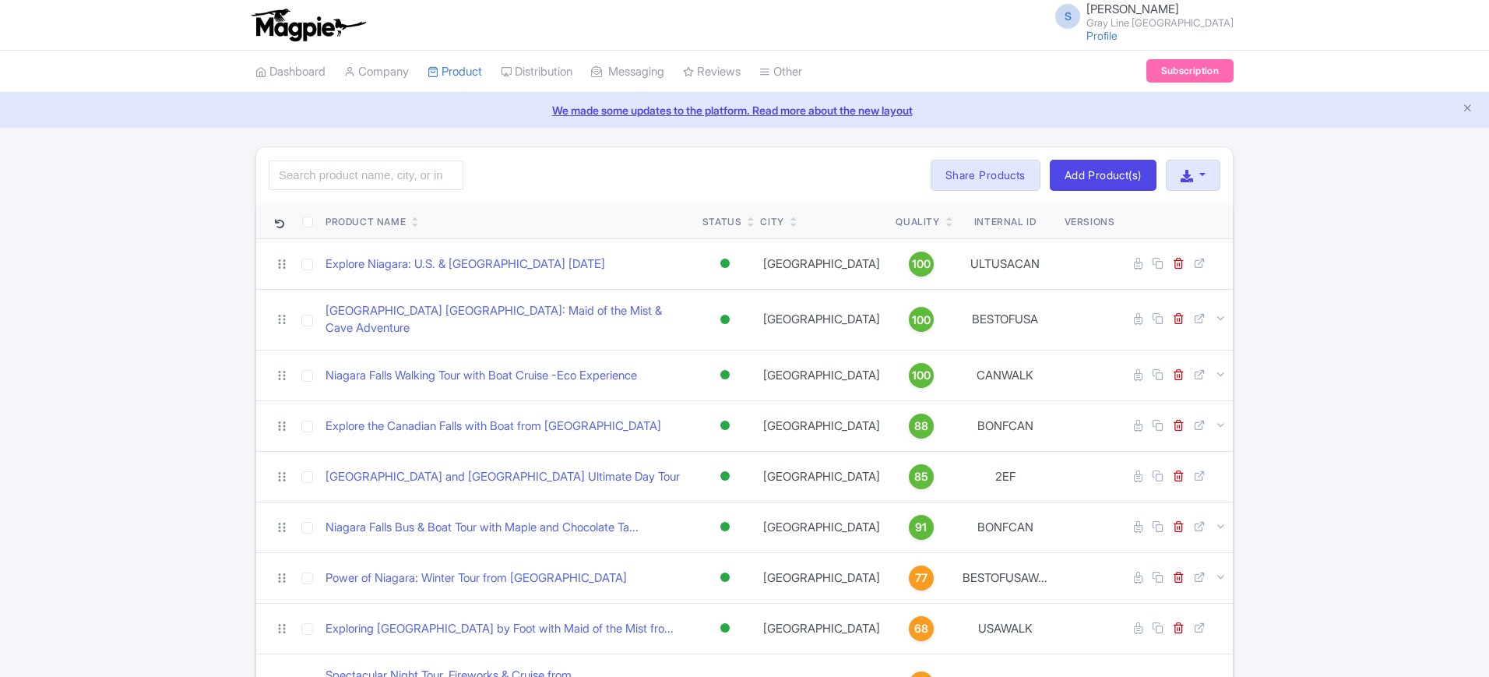 The width and height of the screenshot is (1489, 677). Describe the element at coordinates (455, 72) in the screenshot. I see `a: Product` at that location.